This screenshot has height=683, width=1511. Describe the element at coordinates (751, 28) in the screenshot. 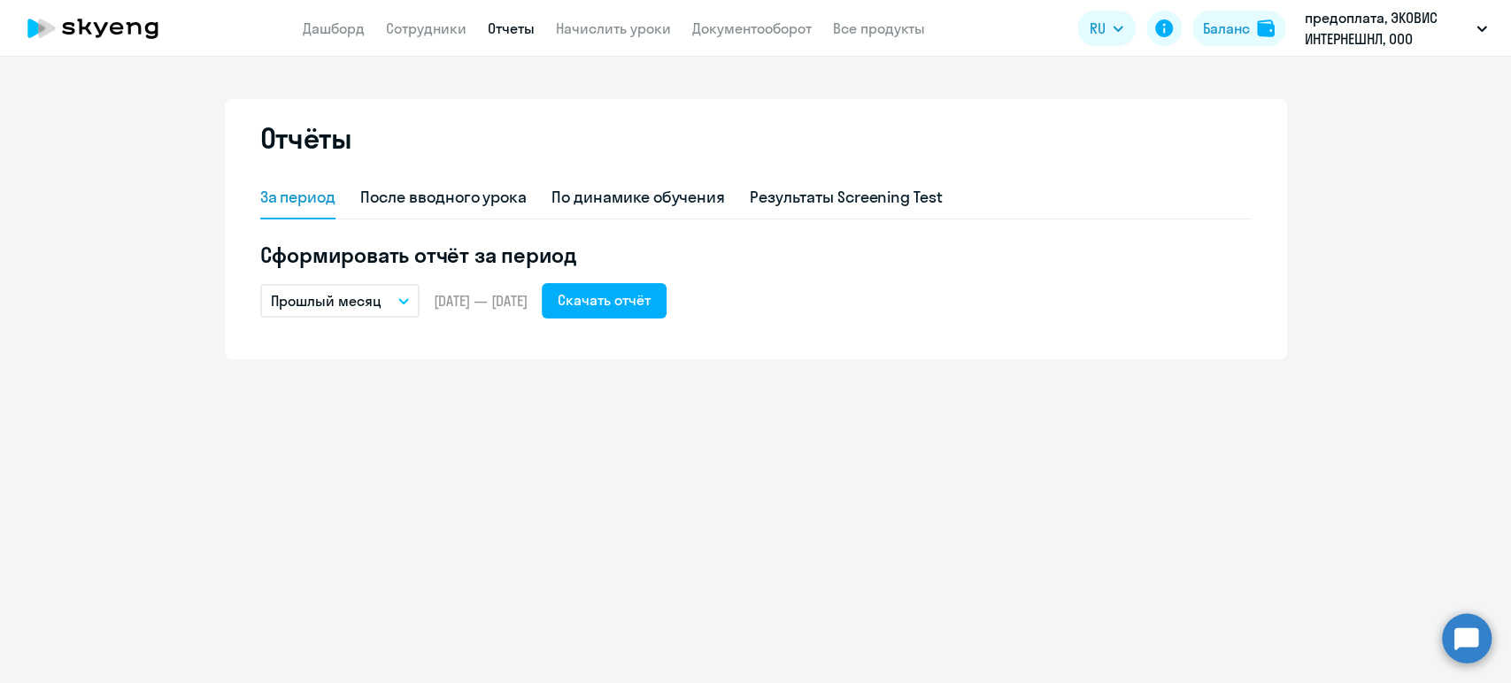

I see `a: Документооборот` at that location.